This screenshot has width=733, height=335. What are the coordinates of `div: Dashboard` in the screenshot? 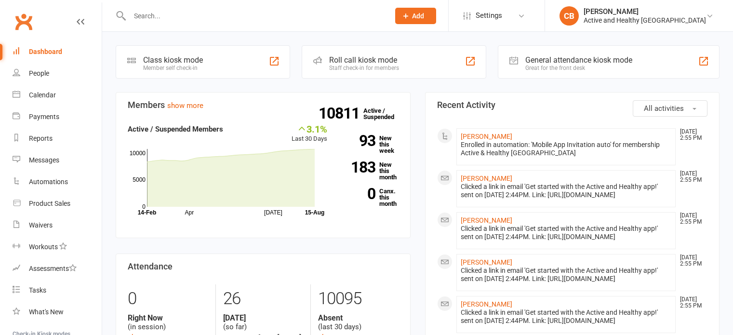 It's located at (45, 52).